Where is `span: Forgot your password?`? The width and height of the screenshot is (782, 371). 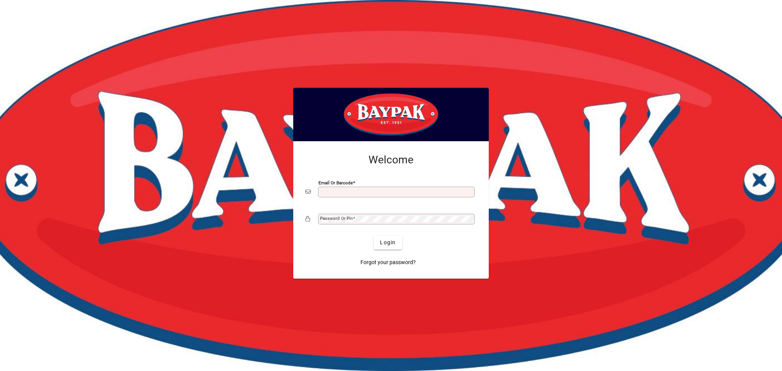 span: Forgot your password? is located at coordinates (388, 262).